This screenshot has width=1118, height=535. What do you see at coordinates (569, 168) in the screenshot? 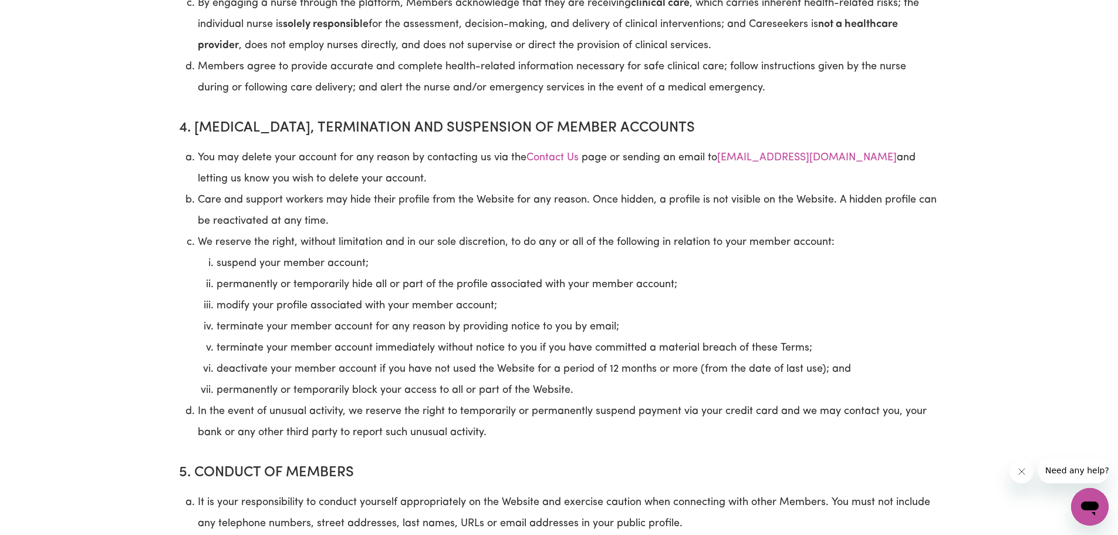
I see `li: You may delete your account for any reason by contacting us via the page or sending an email to a...` at bounding box center [569, 168].